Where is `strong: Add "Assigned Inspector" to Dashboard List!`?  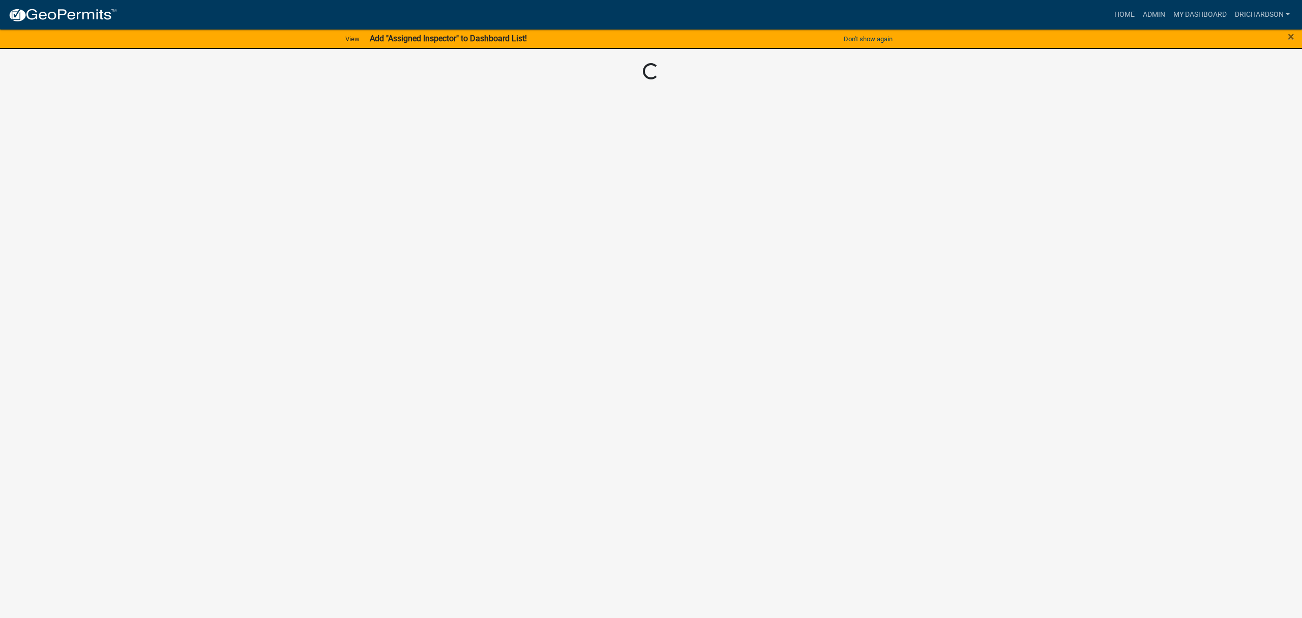 strong: Add "Assigned Inspector" to Dashboard List! is located at coordinates (448, 38).